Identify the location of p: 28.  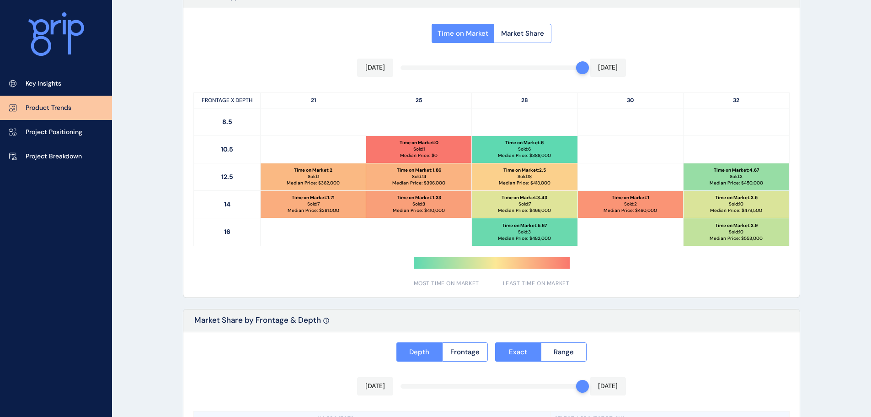
(525, 100).